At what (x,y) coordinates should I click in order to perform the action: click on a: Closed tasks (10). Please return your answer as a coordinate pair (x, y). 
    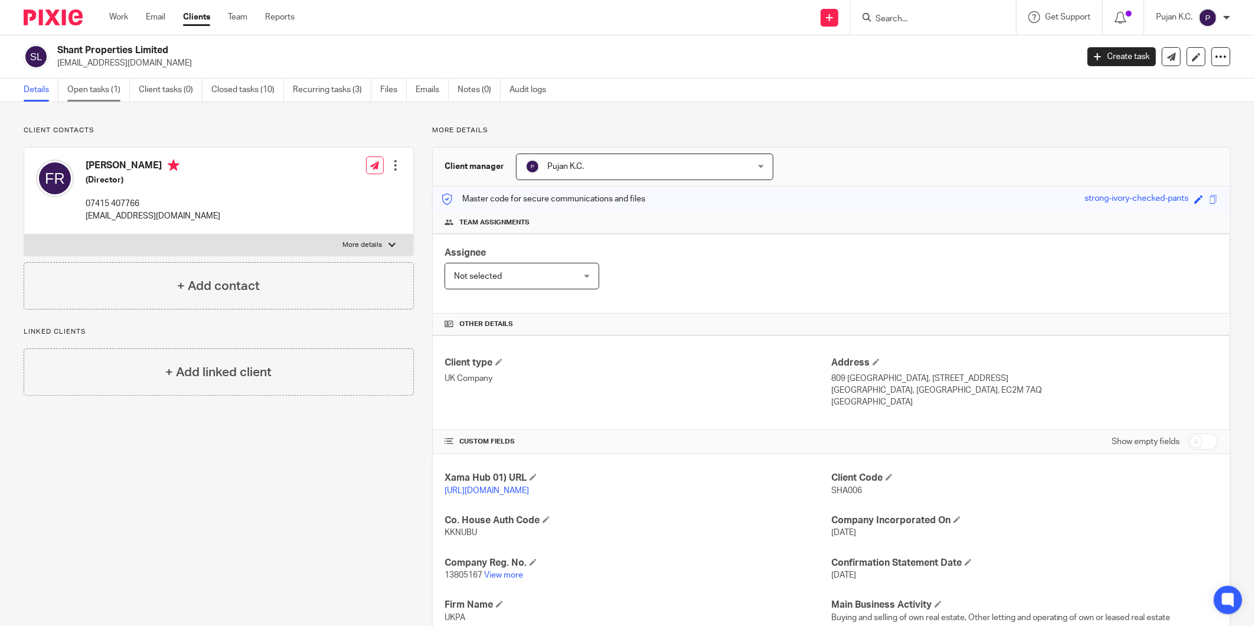
    Looking at the image, I should click on (247, 90).